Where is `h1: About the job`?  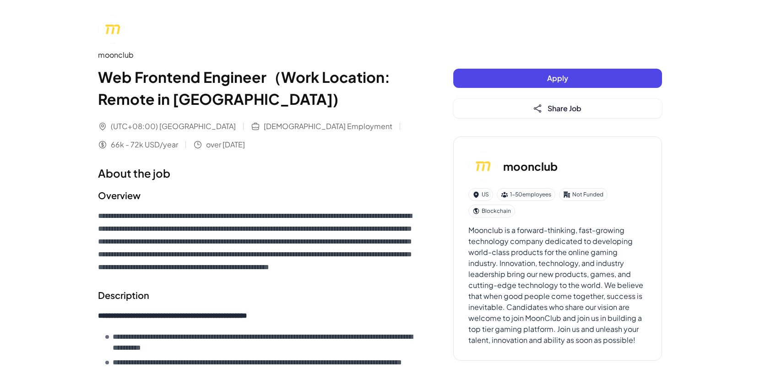 h1: About the job is located at coordinates (257, 173).